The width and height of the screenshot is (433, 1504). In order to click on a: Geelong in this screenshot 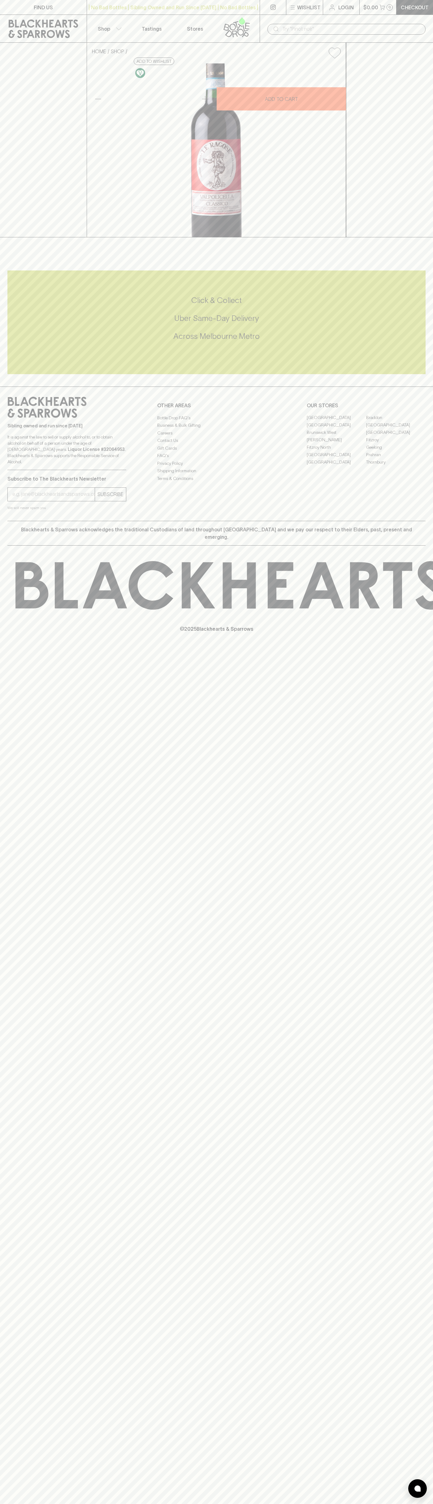, I will do `click(396, 447)`.